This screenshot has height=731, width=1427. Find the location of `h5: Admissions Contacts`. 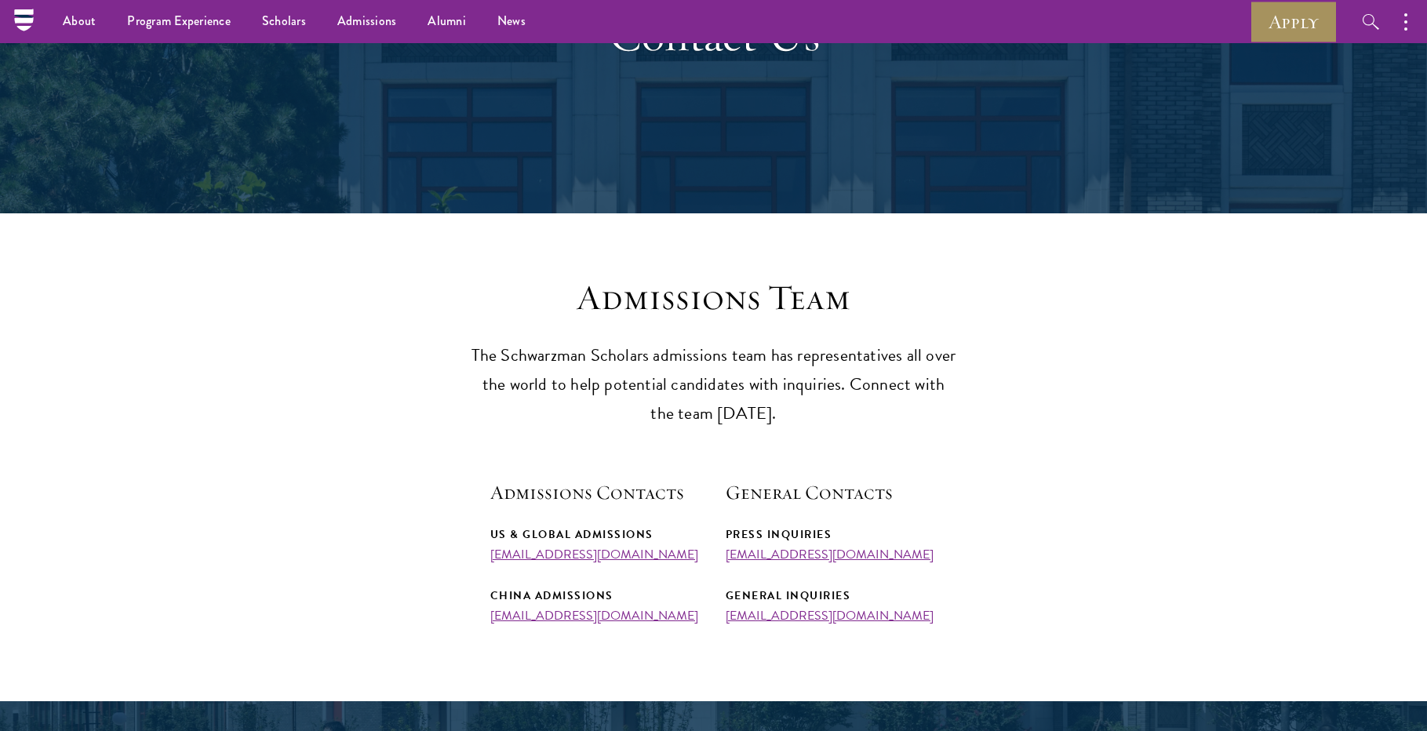

h5: Admissions Contacts is located at coordinates (596, 493).